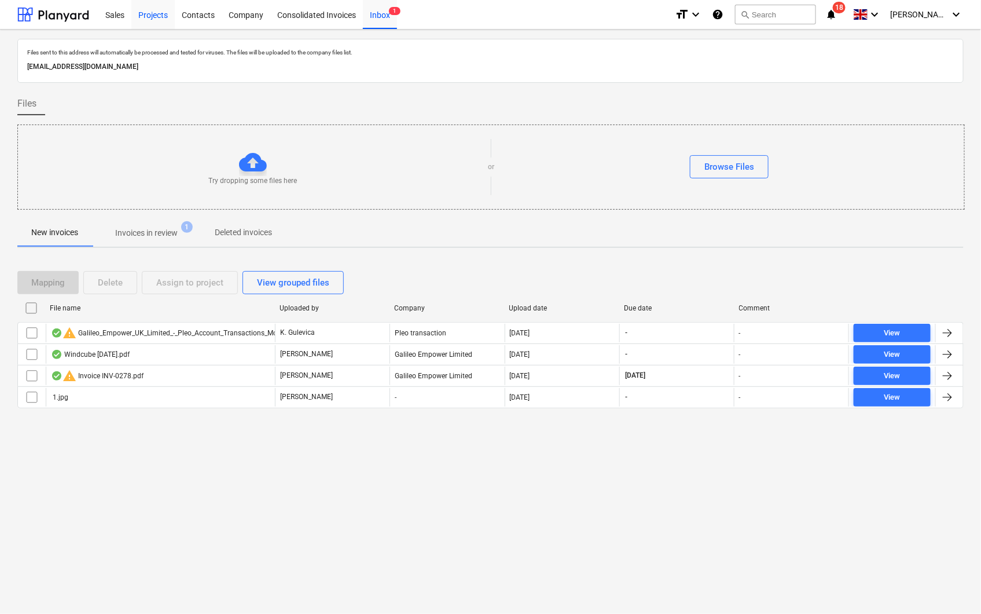 The image size is (981, 614). Describe the element at coordinates (952, 586) in the screenshot. I see `div: Chat Widget` at that location.